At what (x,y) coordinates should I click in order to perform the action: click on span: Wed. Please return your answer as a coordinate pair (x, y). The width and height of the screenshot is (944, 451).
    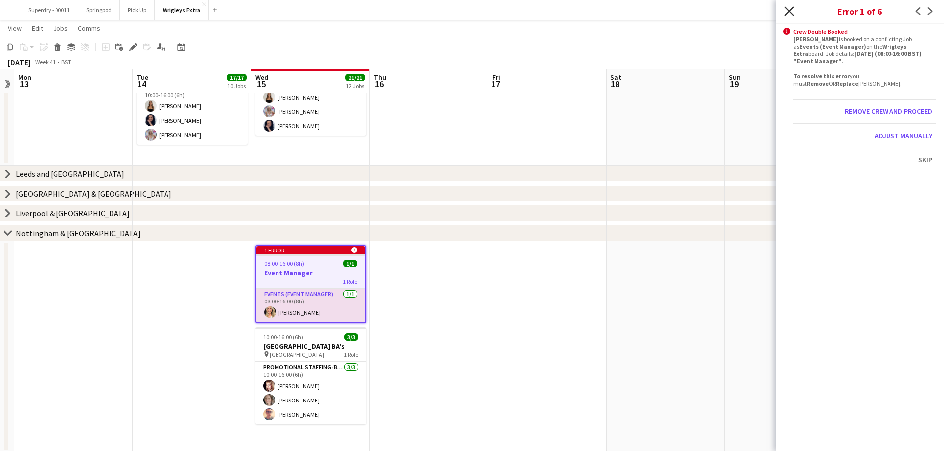
    Looking at the image, I should click on (262, 77).